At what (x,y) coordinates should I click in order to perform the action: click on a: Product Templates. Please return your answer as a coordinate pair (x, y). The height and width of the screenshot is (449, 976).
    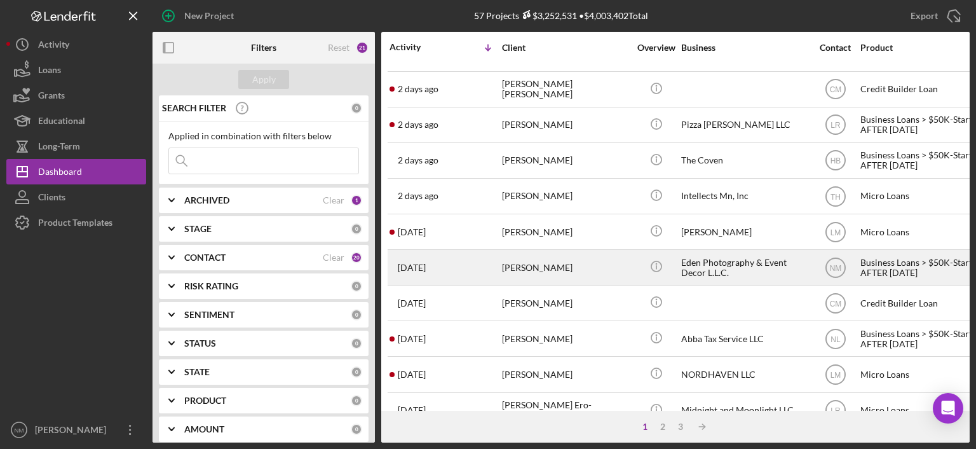
    Looking at the image, I should click on (76, 222).